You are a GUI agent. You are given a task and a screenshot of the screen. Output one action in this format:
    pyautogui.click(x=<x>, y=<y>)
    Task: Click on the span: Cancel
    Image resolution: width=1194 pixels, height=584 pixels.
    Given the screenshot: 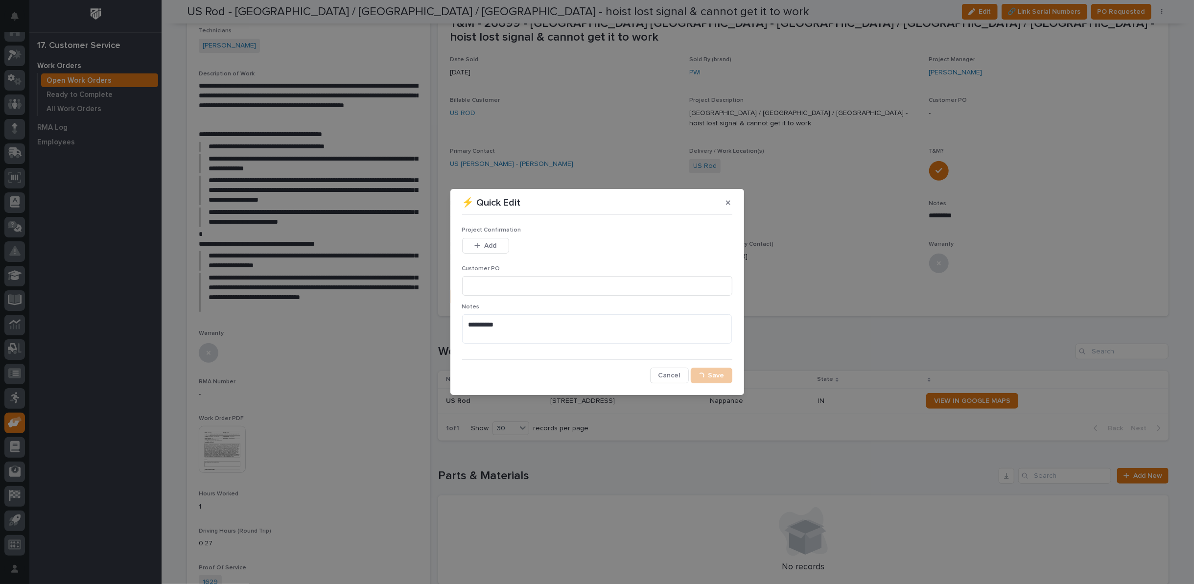 What is the action you would take?
    pyautogui.click(x=669, y=375)
    